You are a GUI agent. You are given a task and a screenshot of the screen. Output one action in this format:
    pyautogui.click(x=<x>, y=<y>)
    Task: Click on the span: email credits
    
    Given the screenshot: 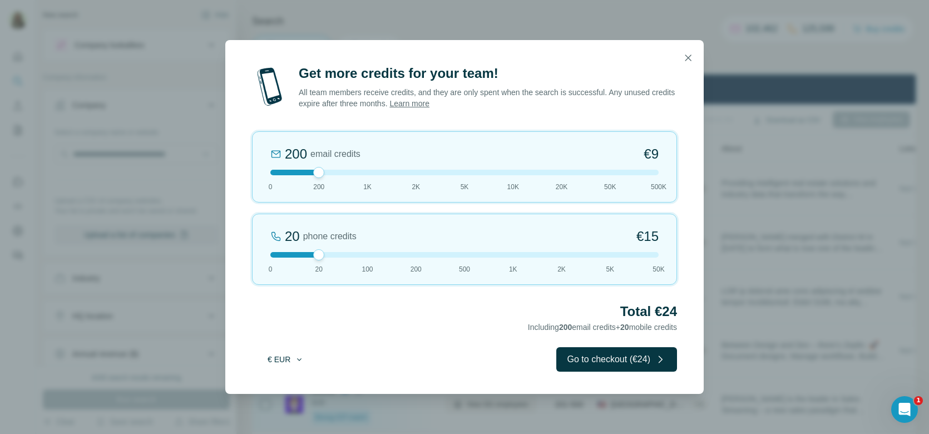 What is the action you would take?
    pyautogui.click(x=335, y=154)
    